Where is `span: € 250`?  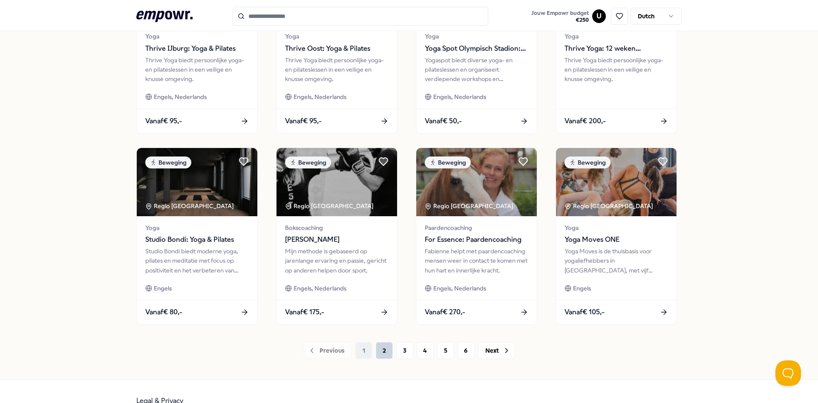
span: € 250 is located at coordinates (560, 20).